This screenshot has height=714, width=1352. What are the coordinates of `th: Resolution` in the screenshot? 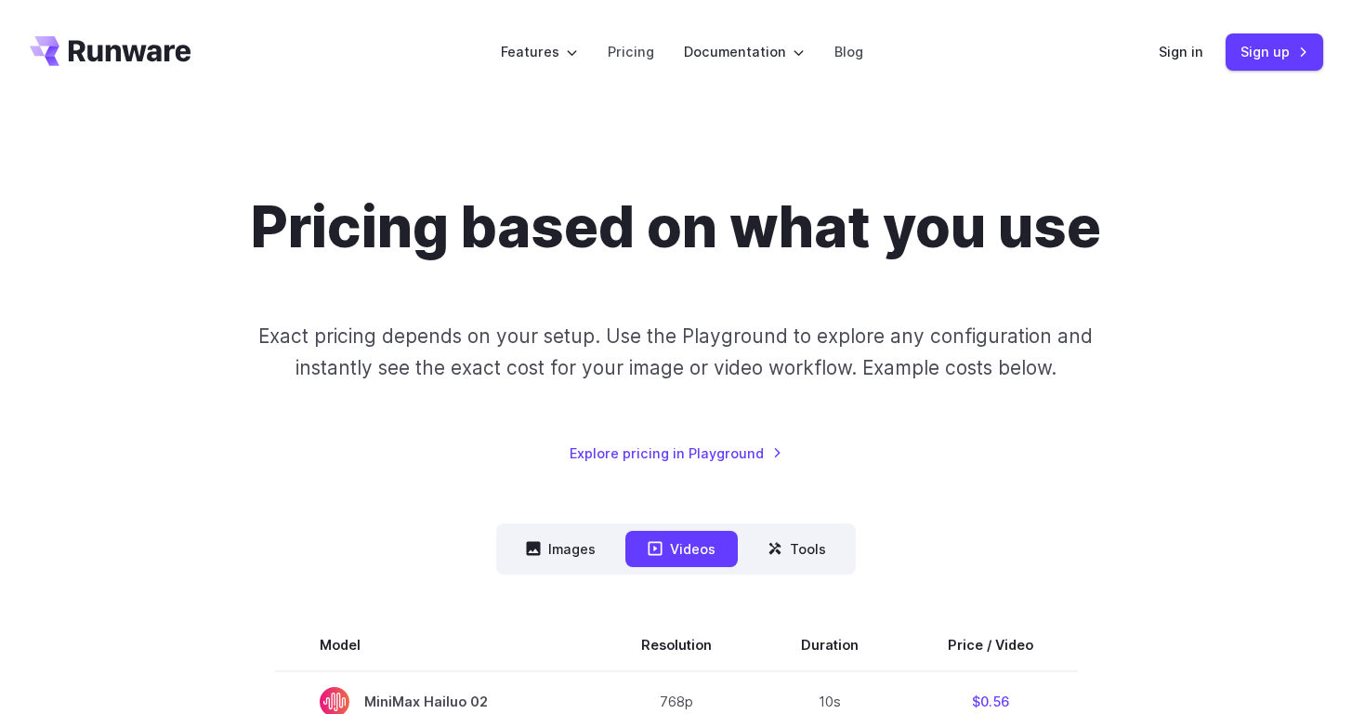 It's located at (677, 645).